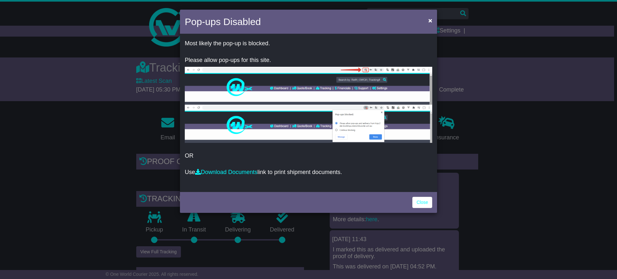 The height and width of the screenshot is (279, 617). Describe the element at coordinates (308, 44) in the screenshot. I see `p: Most likely the pop-up is blocked.` at that location.